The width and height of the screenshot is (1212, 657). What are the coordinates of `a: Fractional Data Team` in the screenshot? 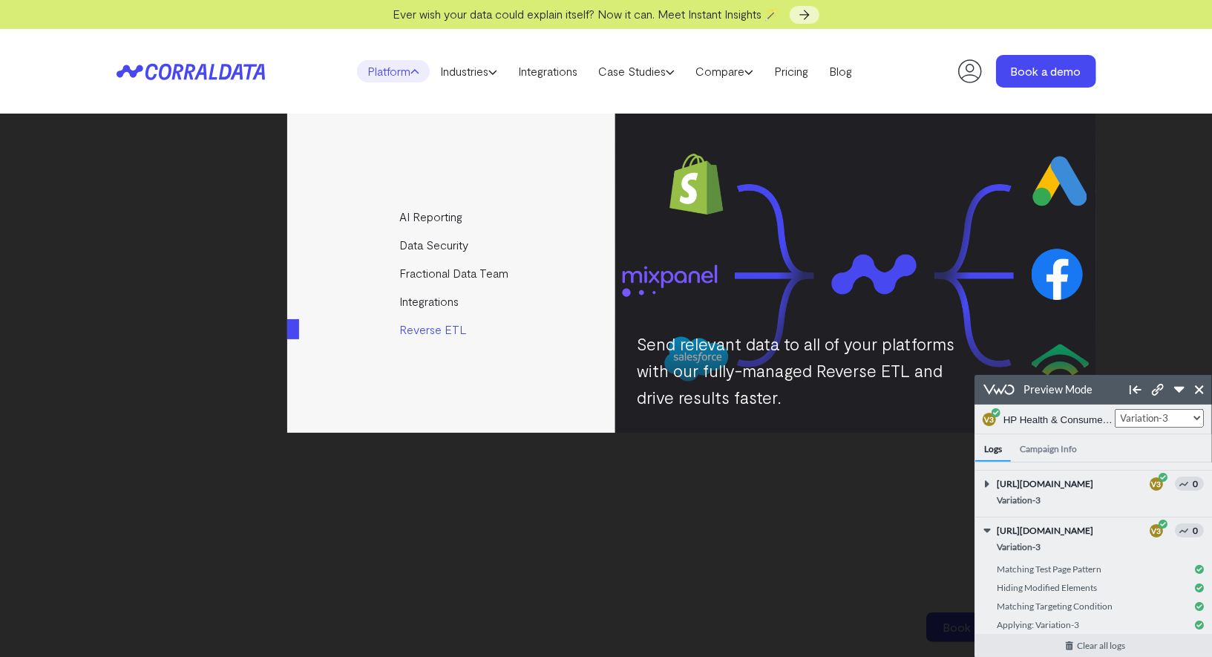 It's located at (452, 273).